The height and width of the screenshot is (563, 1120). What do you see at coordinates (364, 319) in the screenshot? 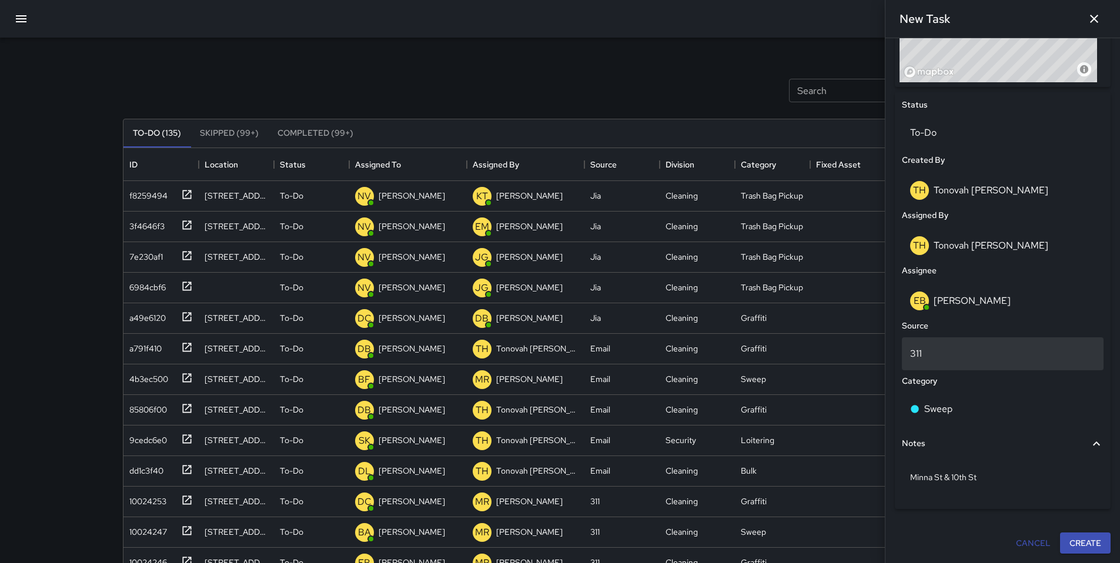
I see `p: DC` at bounding box center [364, 319].